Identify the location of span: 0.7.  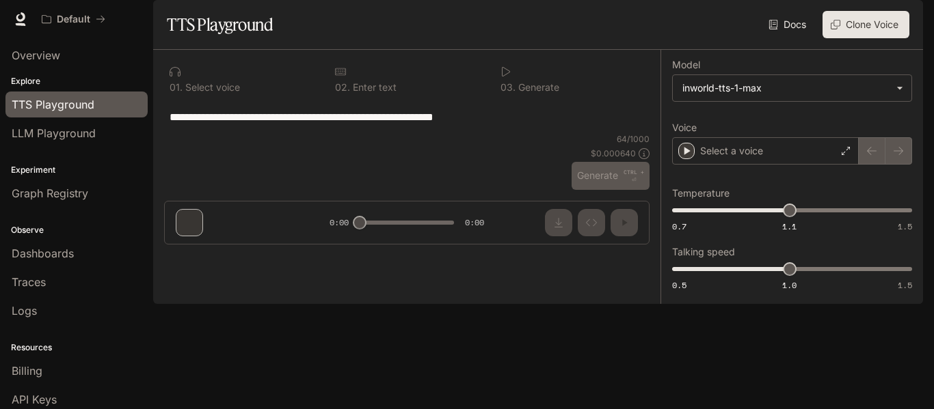
(679, 226).